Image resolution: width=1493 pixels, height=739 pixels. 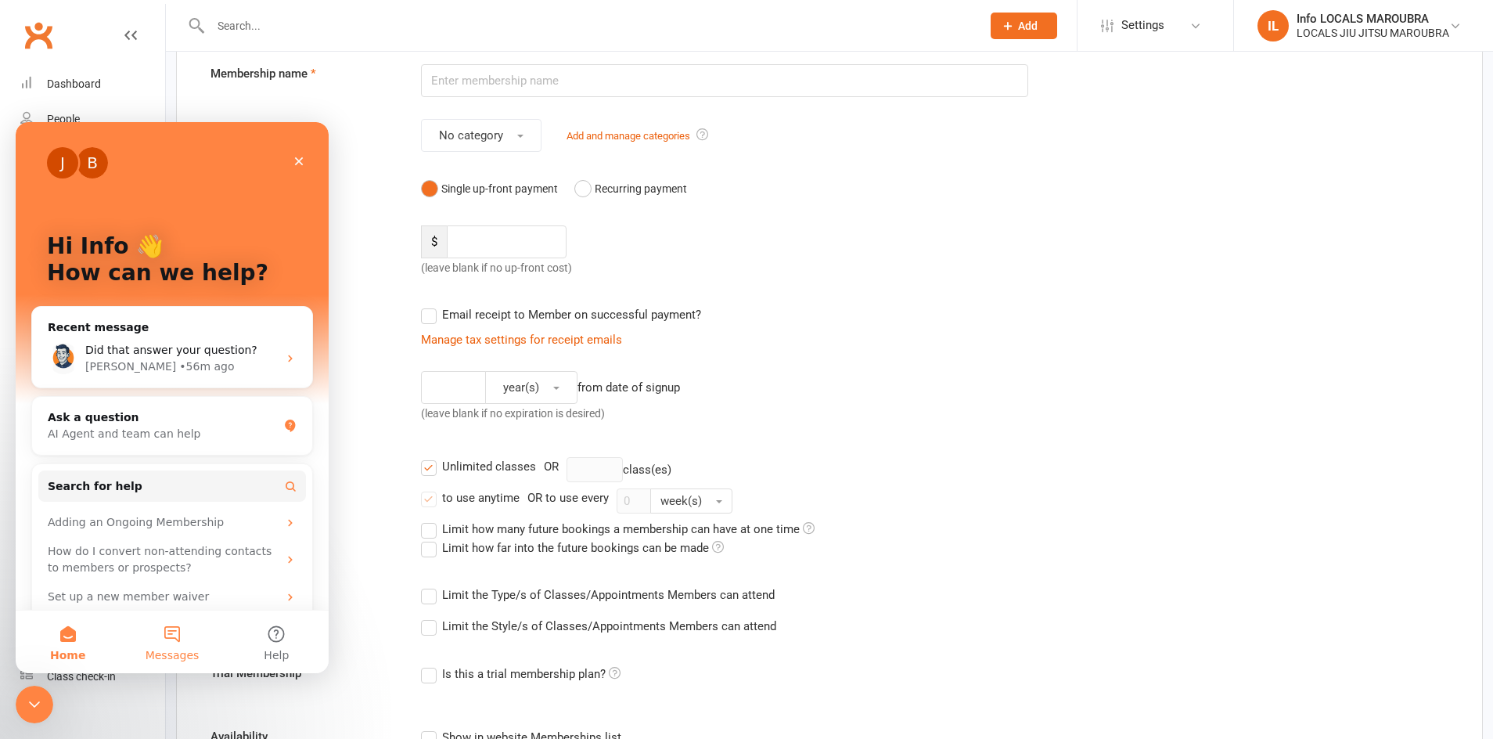 What do you see at coordinates (156, 205) in the screenshot?
I see `div: Recent message` at bounding box center [156, 205].